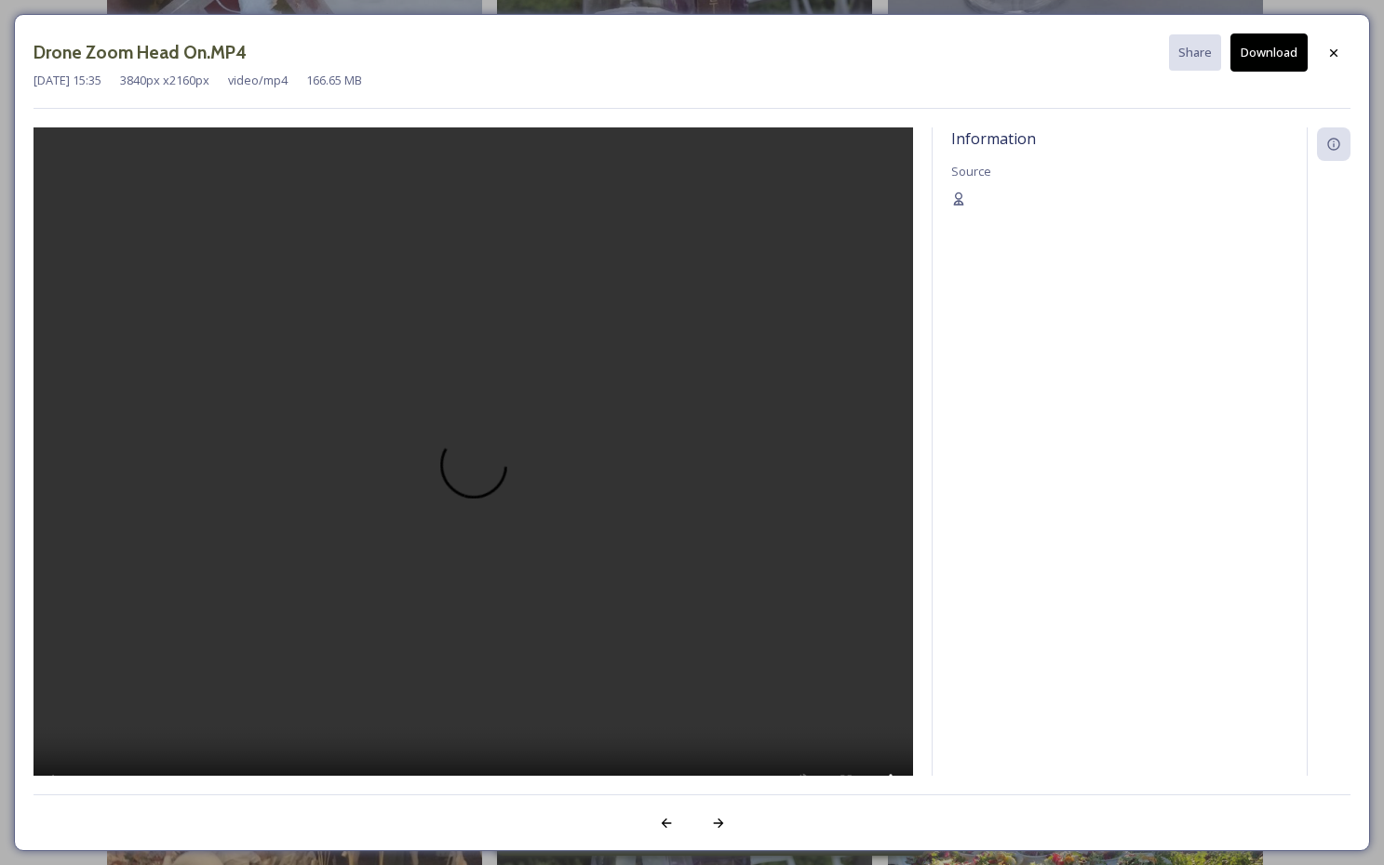 The height and width of the screenshot is (865, 1384). What do you see at coordinates (258, 80) in the screenshot?
I see `span: video/mp4` at bounding box center [258, 80].